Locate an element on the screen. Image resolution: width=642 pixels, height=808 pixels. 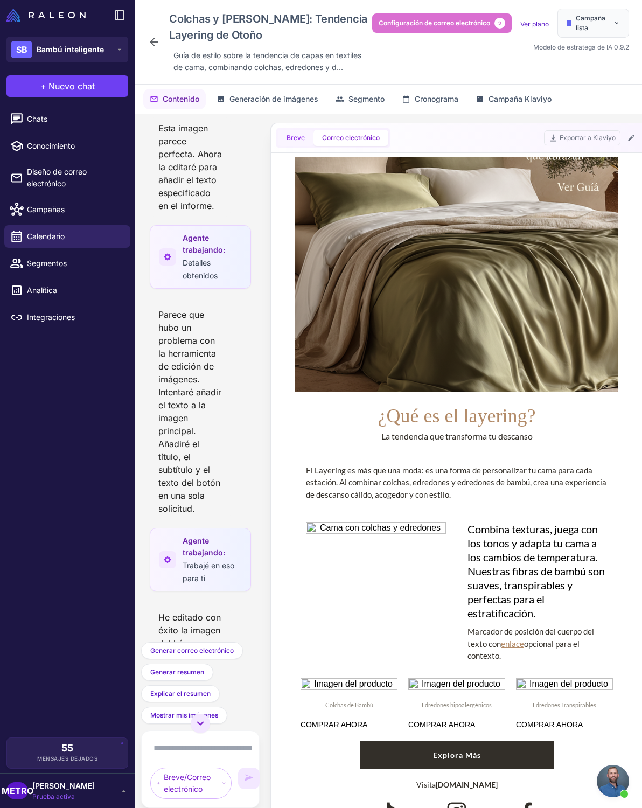
button: +Nuevo chat is located at coordinates (67, 86).